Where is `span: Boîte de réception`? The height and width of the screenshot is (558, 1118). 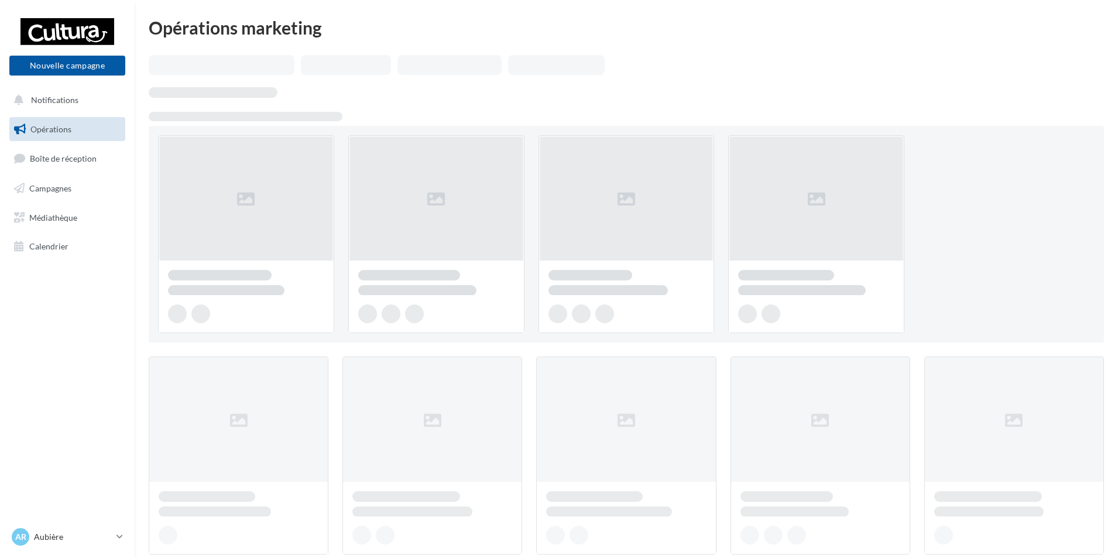 span: Boîte de réception is located at coordinates (63, 158).